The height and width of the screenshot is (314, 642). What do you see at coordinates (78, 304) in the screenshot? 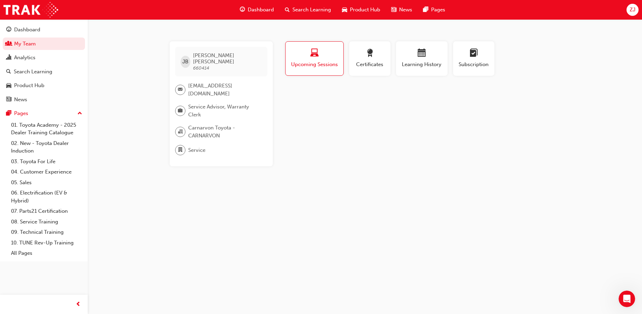
I see `span: prev-icon` at bounding box center [78, 304].